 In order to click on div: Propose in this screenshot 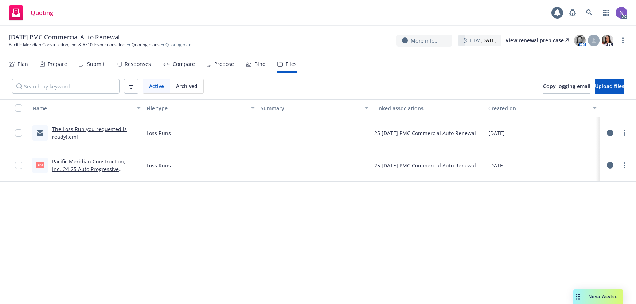, I will do `click(224, 64)`.